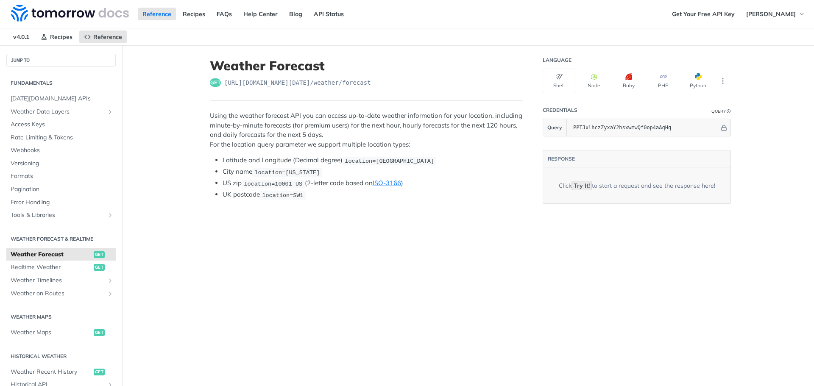 The height and width of the screenshot is (386, 814). I want to click on button: Show subpages for Weather on Routes, so click(110, 294).